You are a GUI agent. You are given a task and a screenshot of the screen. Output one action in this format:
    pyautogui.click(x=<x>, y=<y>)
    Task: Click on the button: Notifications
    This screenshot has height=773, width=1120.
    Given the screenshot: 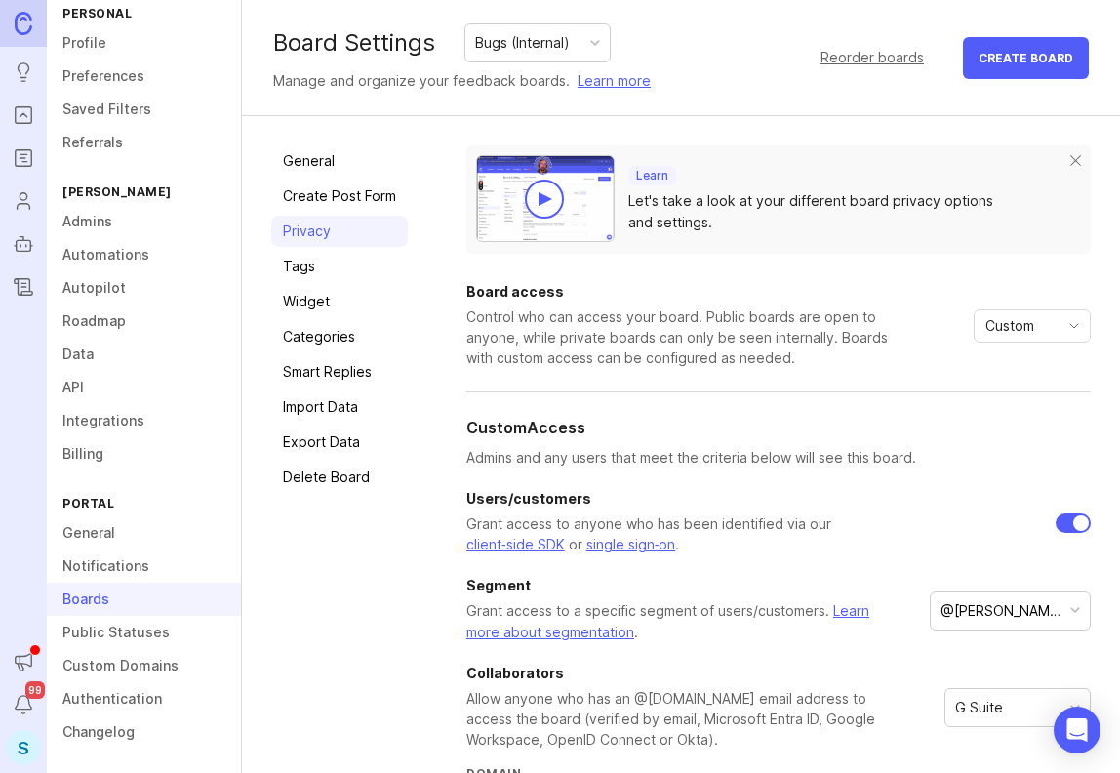 What is the action you would take?
    pyautogui.click(x=23, y=705)
    